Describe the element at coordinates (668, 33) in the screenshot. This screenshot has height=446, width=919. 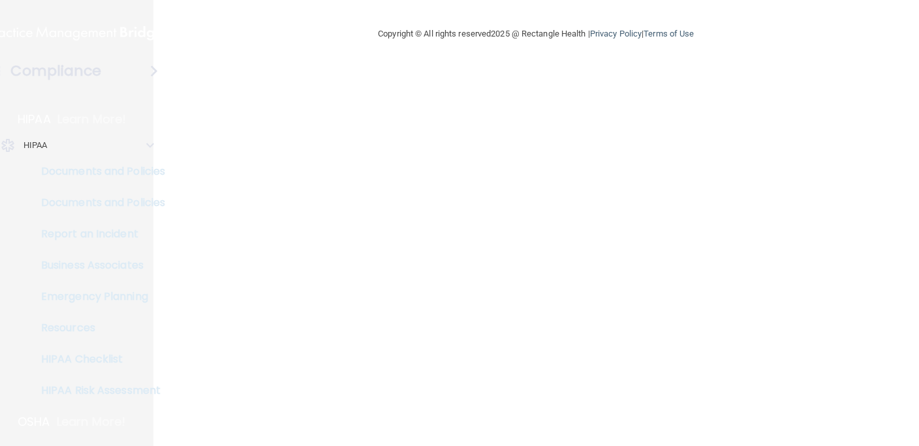
I see `a: Terms of Use` at that location.